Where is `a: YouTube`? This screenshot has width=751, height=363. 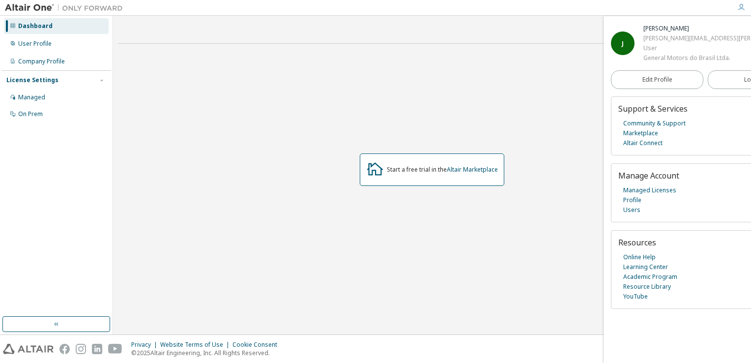 a: YouTube is located at coordinates (636, 297).